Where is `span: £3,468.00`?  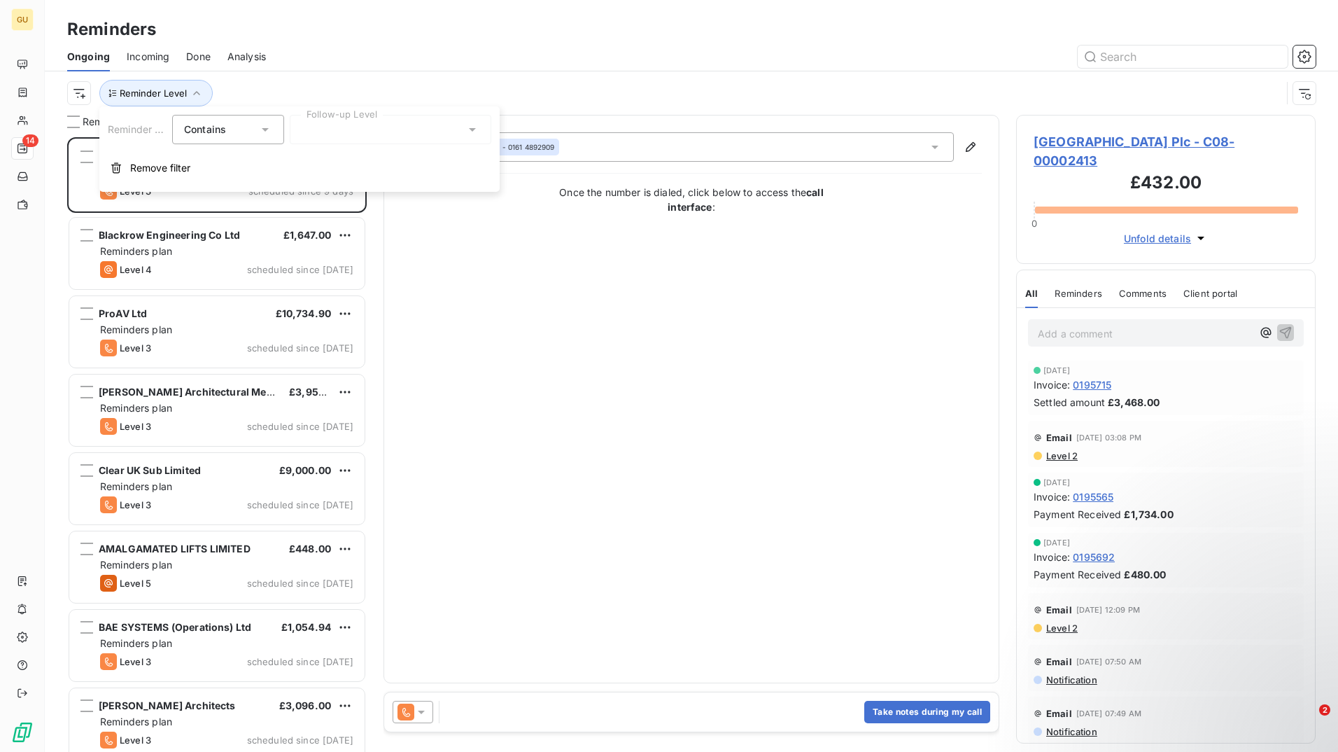
span: £3,468.00 is located at coordinates (1134, 402).